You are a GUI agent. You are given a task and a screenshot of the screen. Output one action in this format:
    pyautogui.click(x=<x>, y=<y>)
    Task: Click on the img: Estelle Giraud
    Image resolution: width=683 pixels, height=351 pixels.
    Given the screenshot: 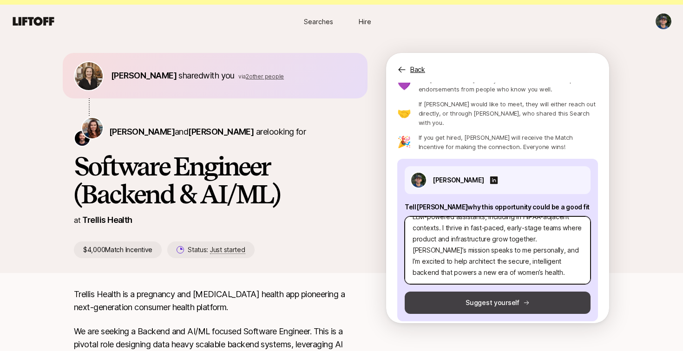 What is the action you would take?
    pyautogui.click(x=92, y=128)
    